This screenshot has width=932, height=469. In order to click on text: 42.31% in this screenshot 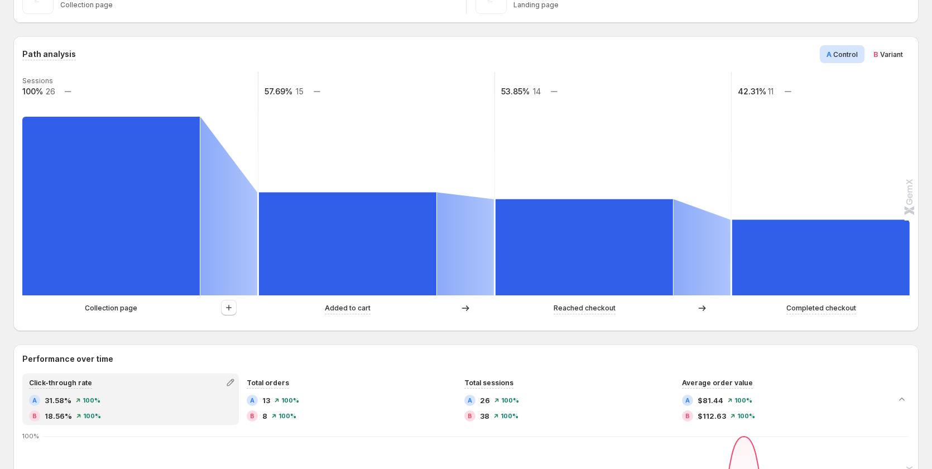, I will do `click(752, 91)`.